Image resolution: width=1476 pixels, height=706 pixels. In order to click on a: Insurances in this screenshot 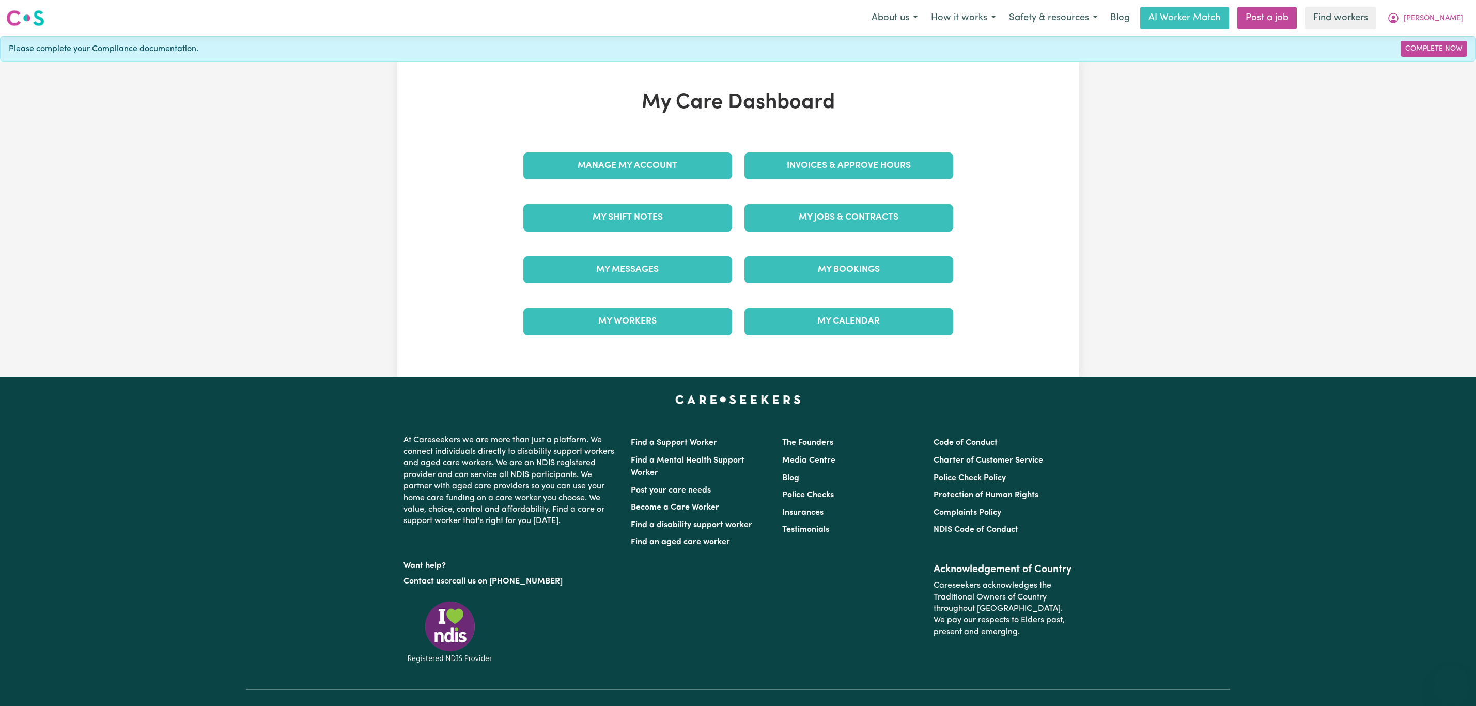, I will do `click(803, 512)`.